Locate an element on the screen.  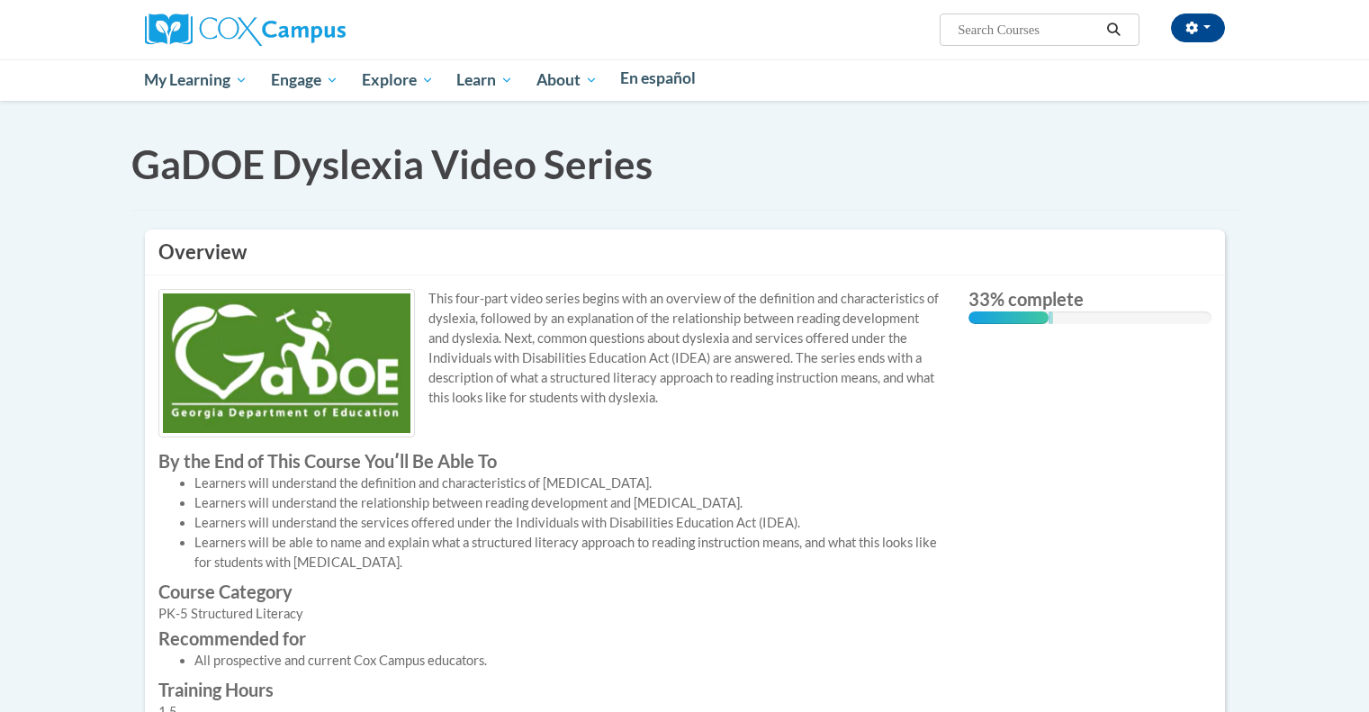
div: 33% complete is located at coordinates (1008, 318).